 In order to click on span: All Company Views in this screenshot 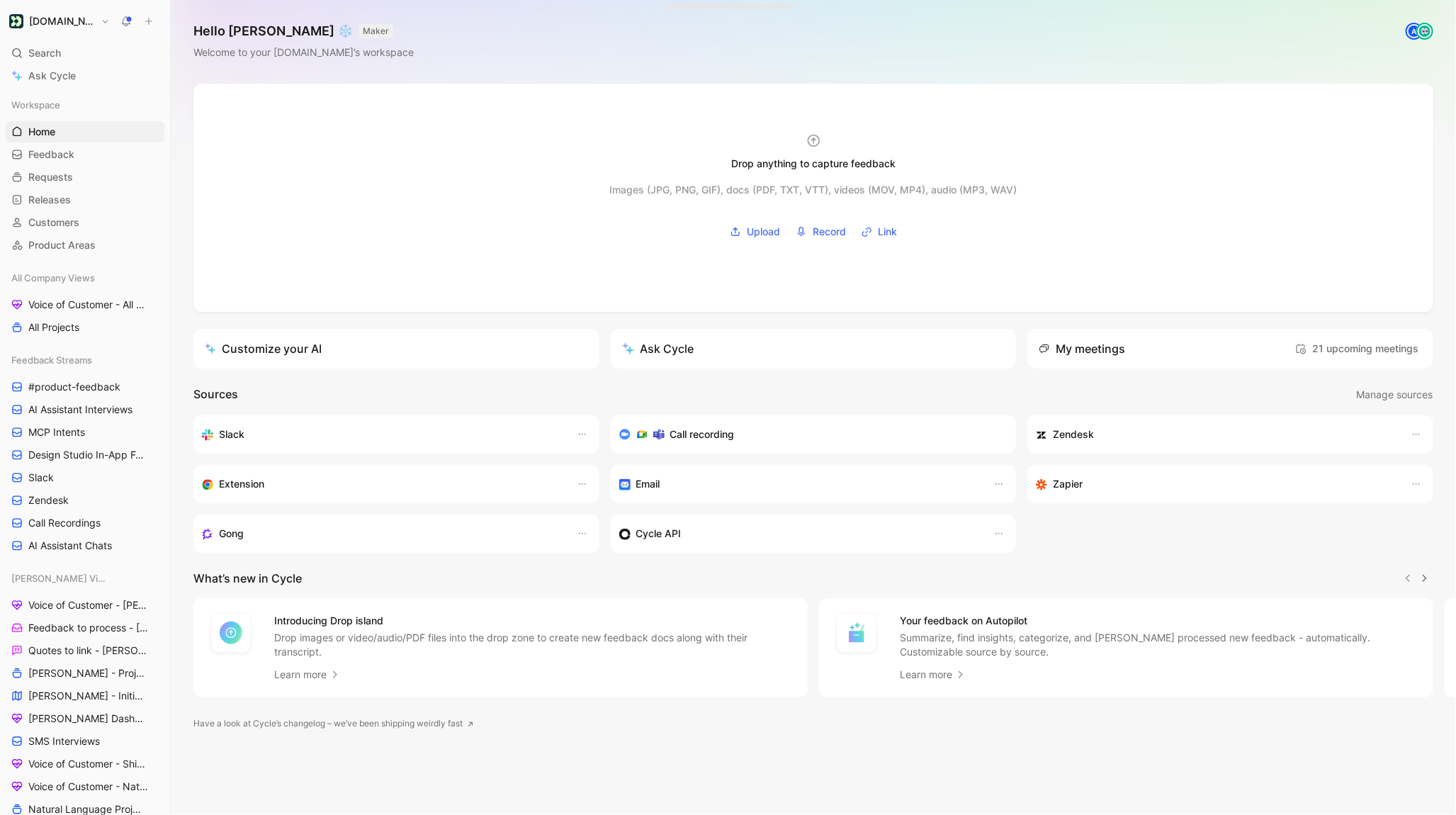, I will do `click(53, 278)`.